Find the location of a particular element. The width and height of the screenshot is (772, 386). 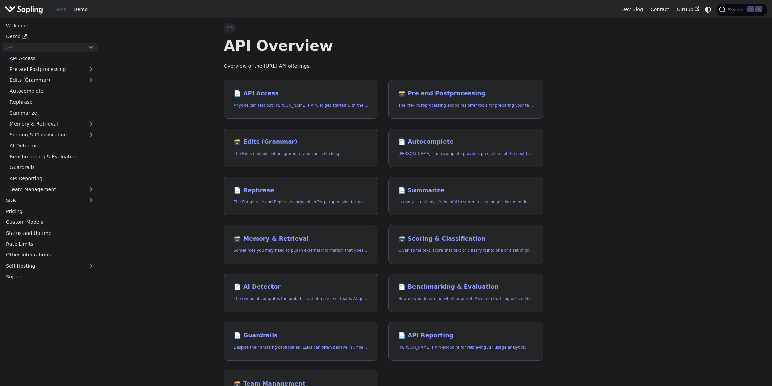

h2: Autocomplete is located at coordinates (466, 142).